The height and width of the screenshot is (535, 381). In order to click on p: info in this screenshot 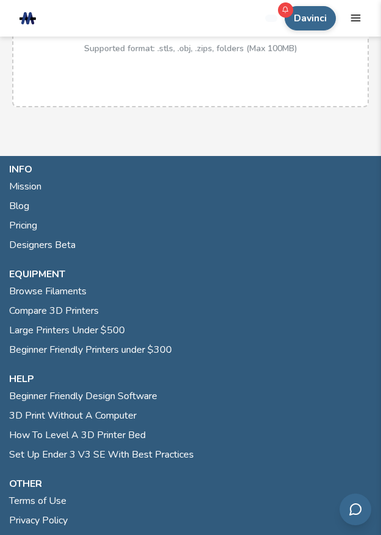, I will do `click(190, 170)`.